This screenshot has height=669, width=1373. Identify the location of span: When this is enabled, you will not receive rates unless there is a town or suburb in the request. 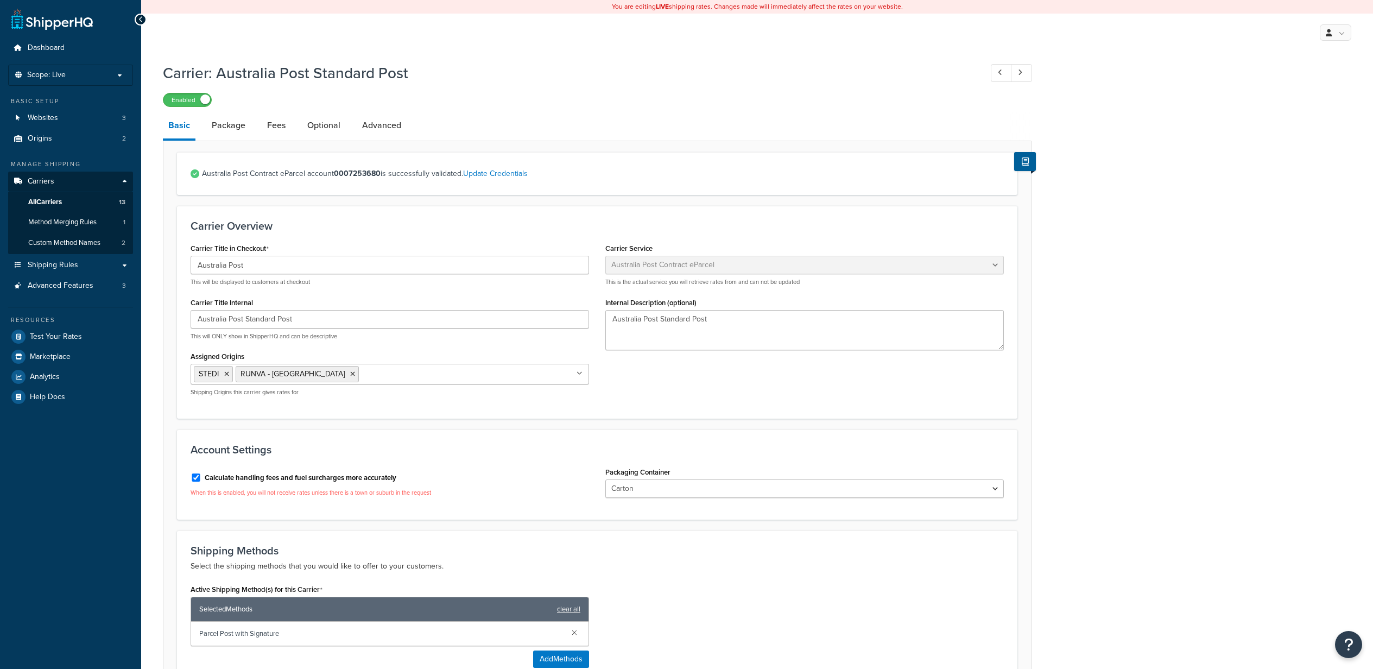
(311, 493).